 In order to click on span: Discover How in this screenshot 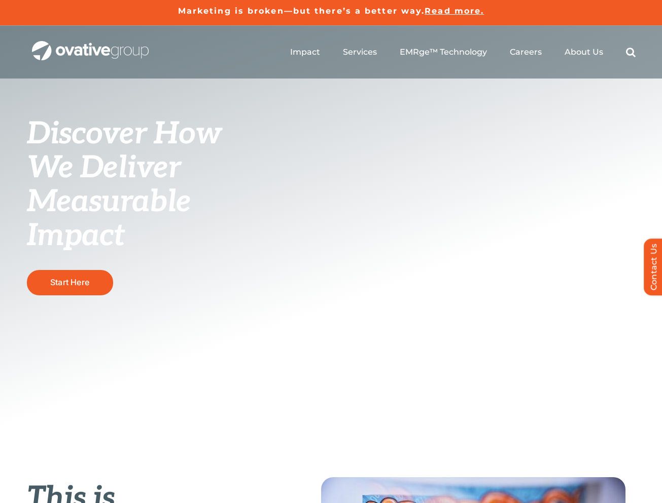, I will do `click(124, 134)`.